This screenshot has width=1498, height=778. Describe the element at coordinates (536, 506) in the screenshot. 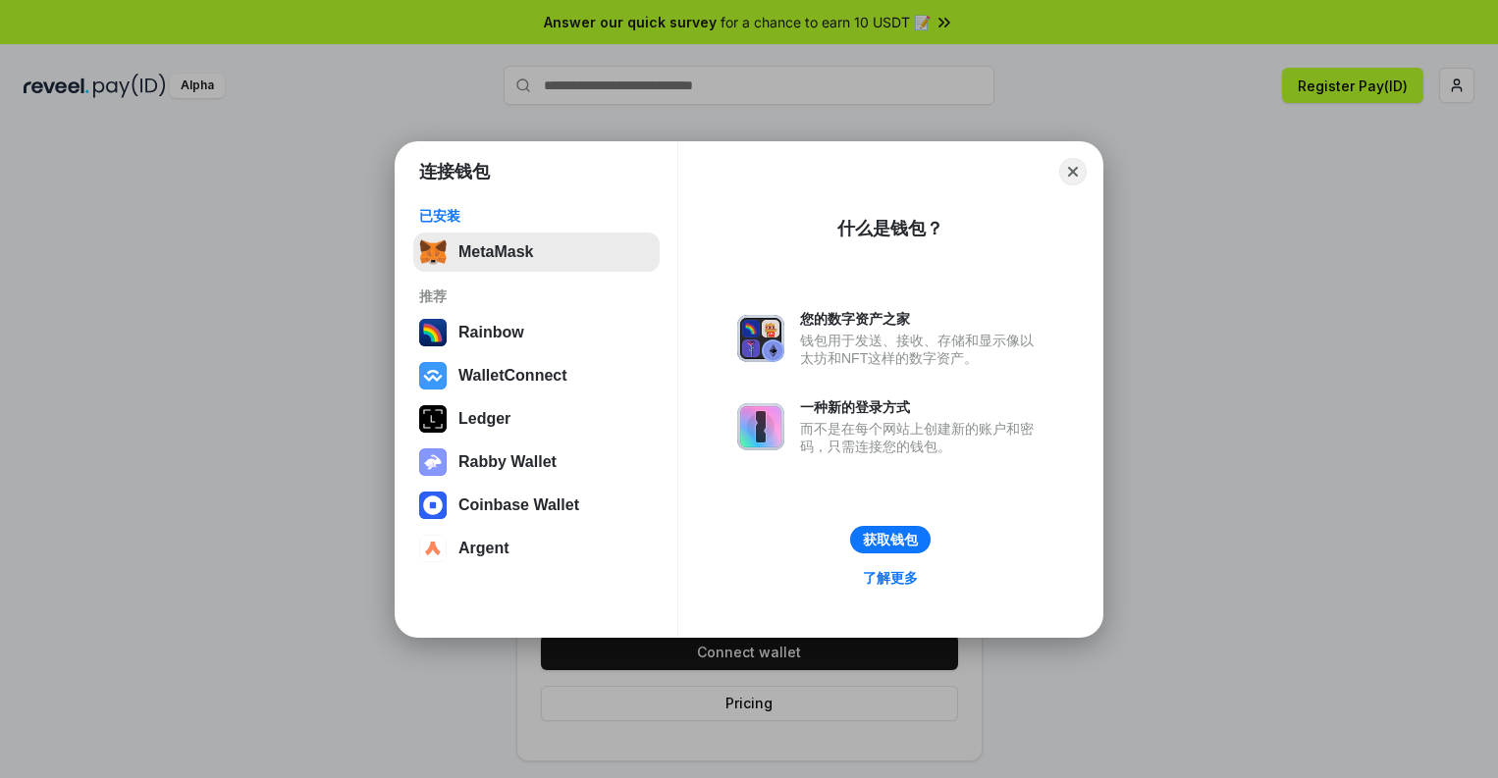

I see `button: Coinbase Wallet` at that location.